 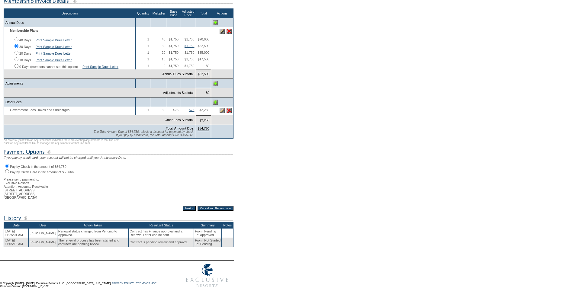 What do you see at coordinates (70, 23) in the screenshot?
I see `td: Annual Dues` at bounding box center [70, 23].